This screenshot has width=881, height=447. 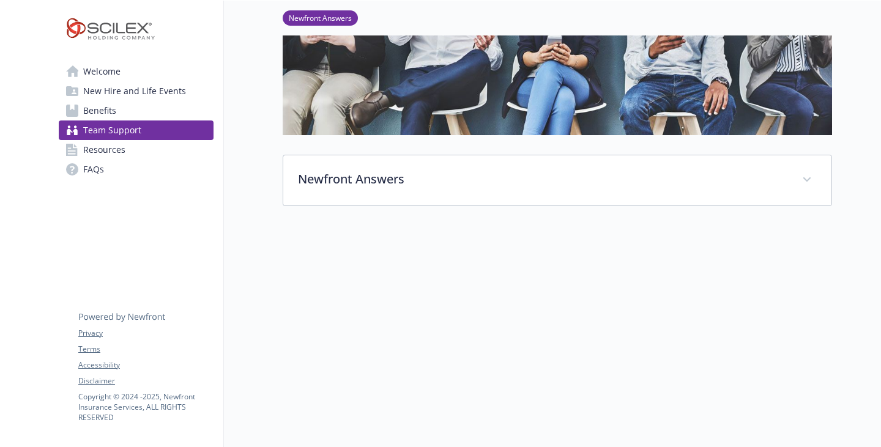 What do you see at coordinates (542, 179) in the screenshot?
I see `p: Newfront Answers` at bounding box center [542, 179].